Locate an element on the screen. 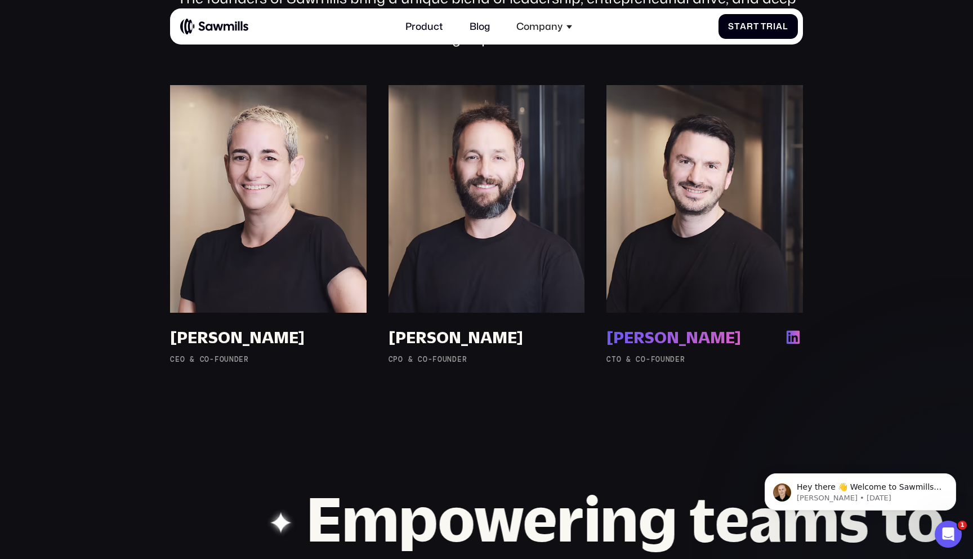 This screenshot has height=559, width=973. span: 1 is located at coordinates (962, 525).